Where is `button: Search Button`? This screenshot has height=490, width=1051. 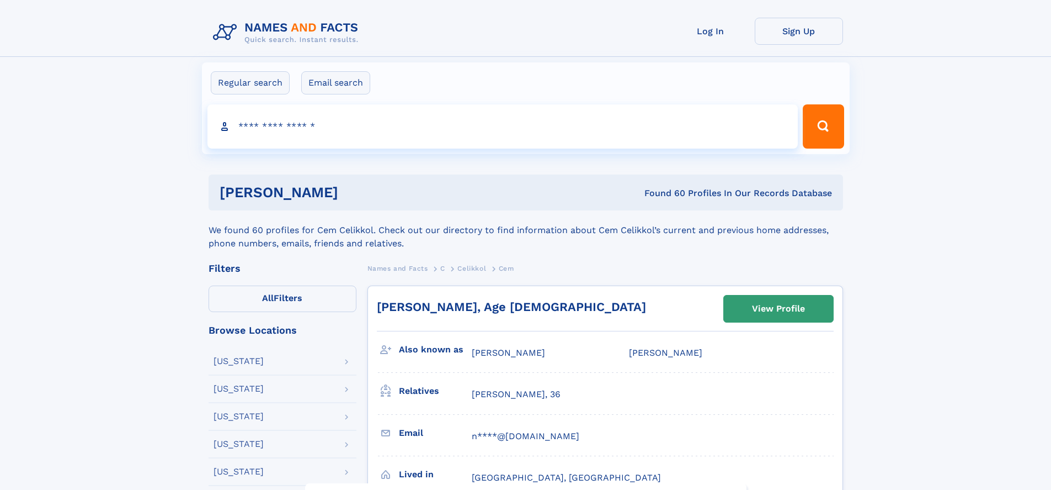 button: Search Button is located at coordinates (823, 126).